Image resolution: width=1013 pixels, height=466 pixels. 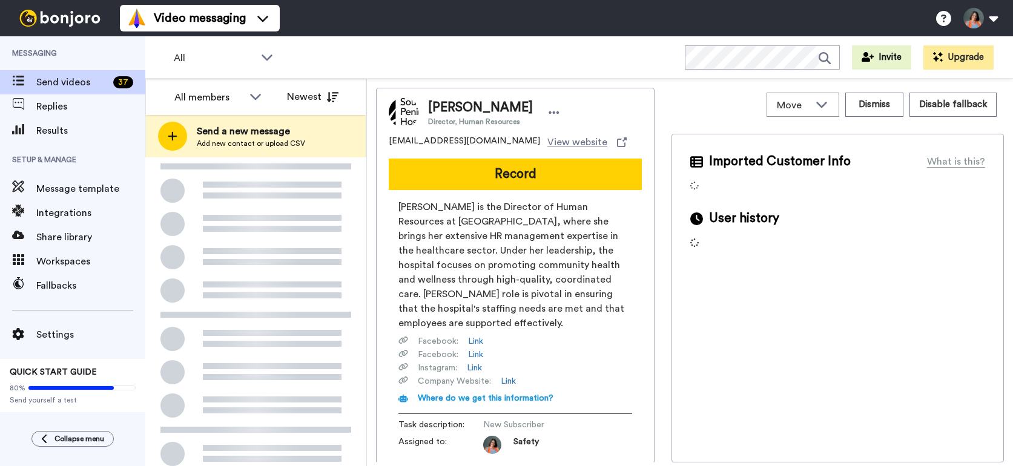 I want to click on span: Move, so click(x=794, y=105).